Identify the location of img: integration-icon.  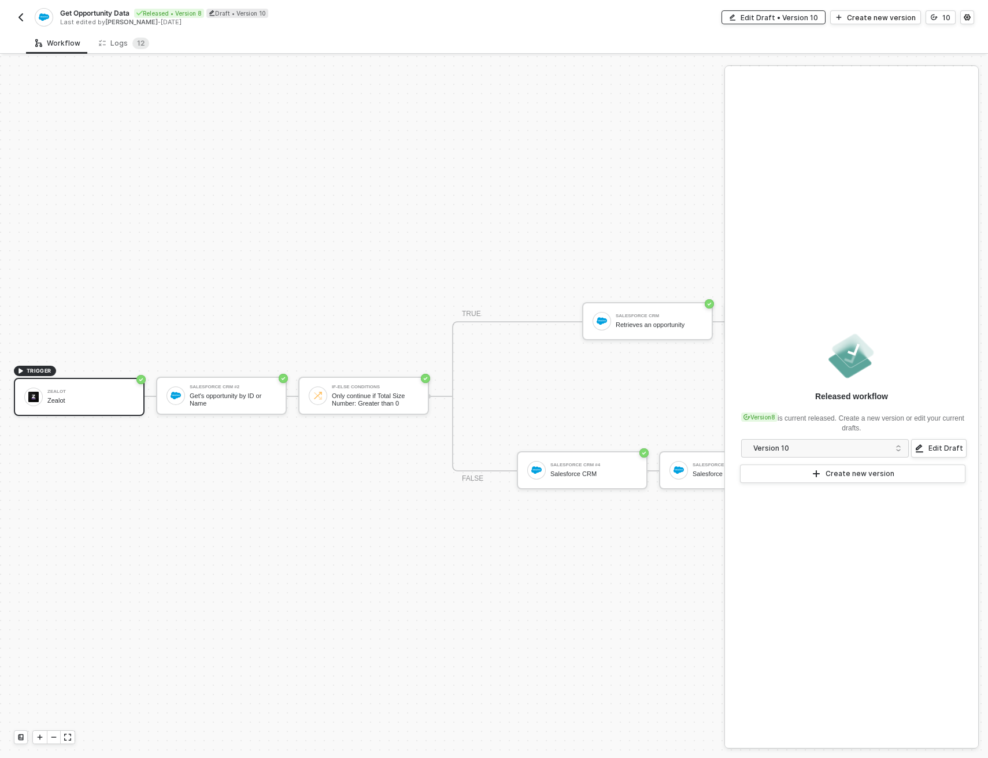
(43, 17).